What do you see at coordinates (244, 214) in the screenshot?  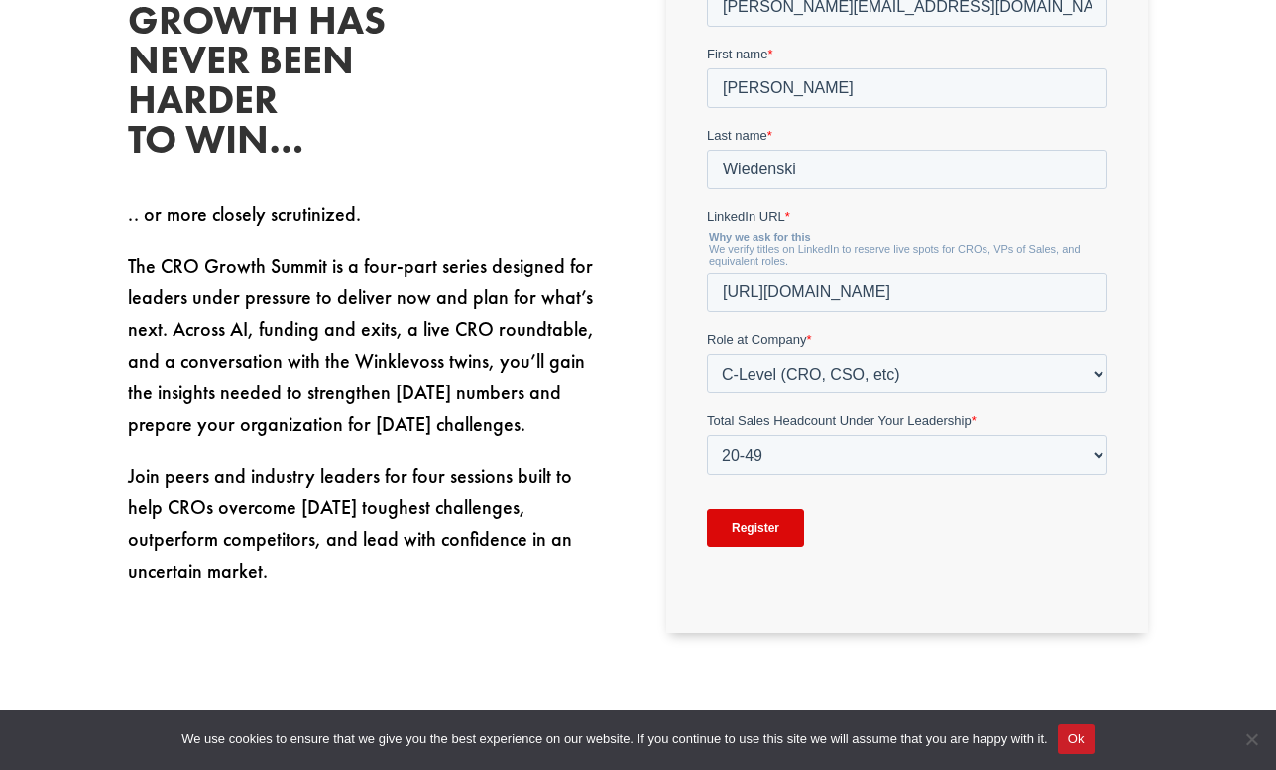 I see `span: .. or more closely scrutinized.` at bounding box center [244, 214].